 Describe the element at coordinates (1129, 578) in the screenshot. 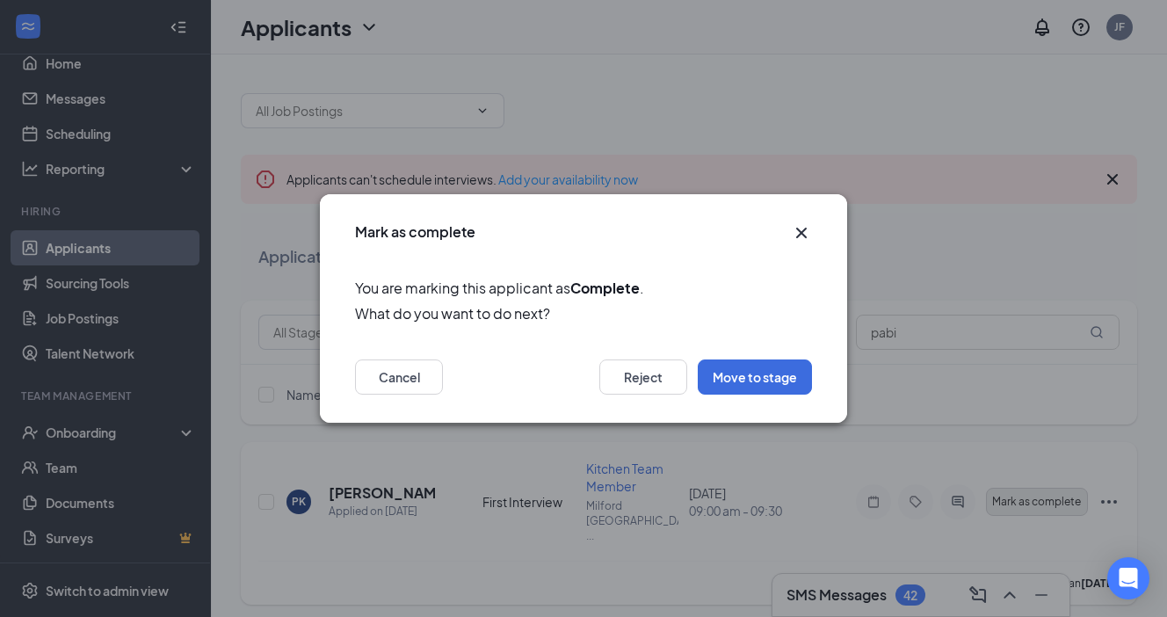

I see `div: Open Intercom Messenger` at that location.